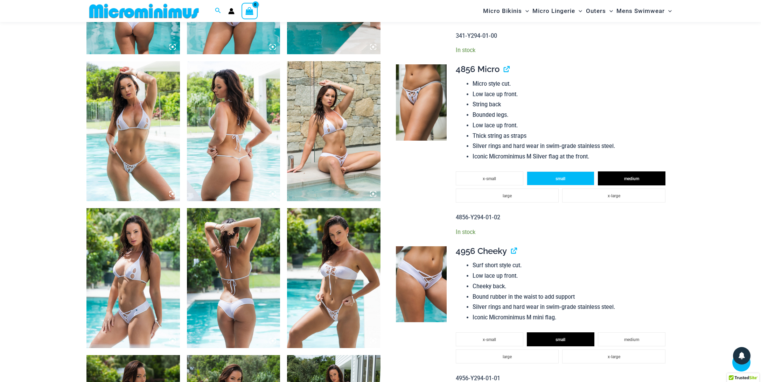  I want to click on img: MM SHOP LOGO FLAT, so click(144, 11).